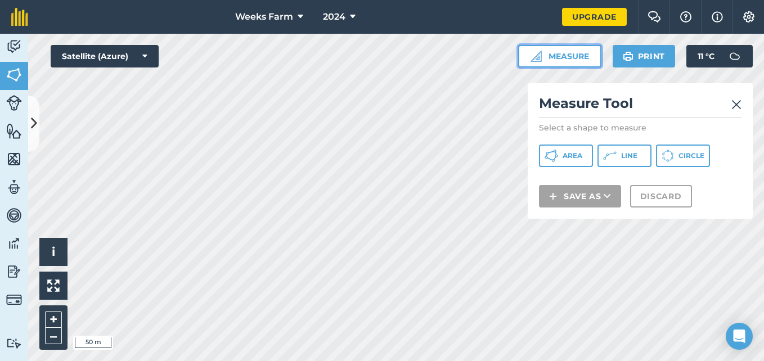  What do you see at coordinates (53, 251) in the screenshot?
I see `span: i` at bounding box center [53, 251].